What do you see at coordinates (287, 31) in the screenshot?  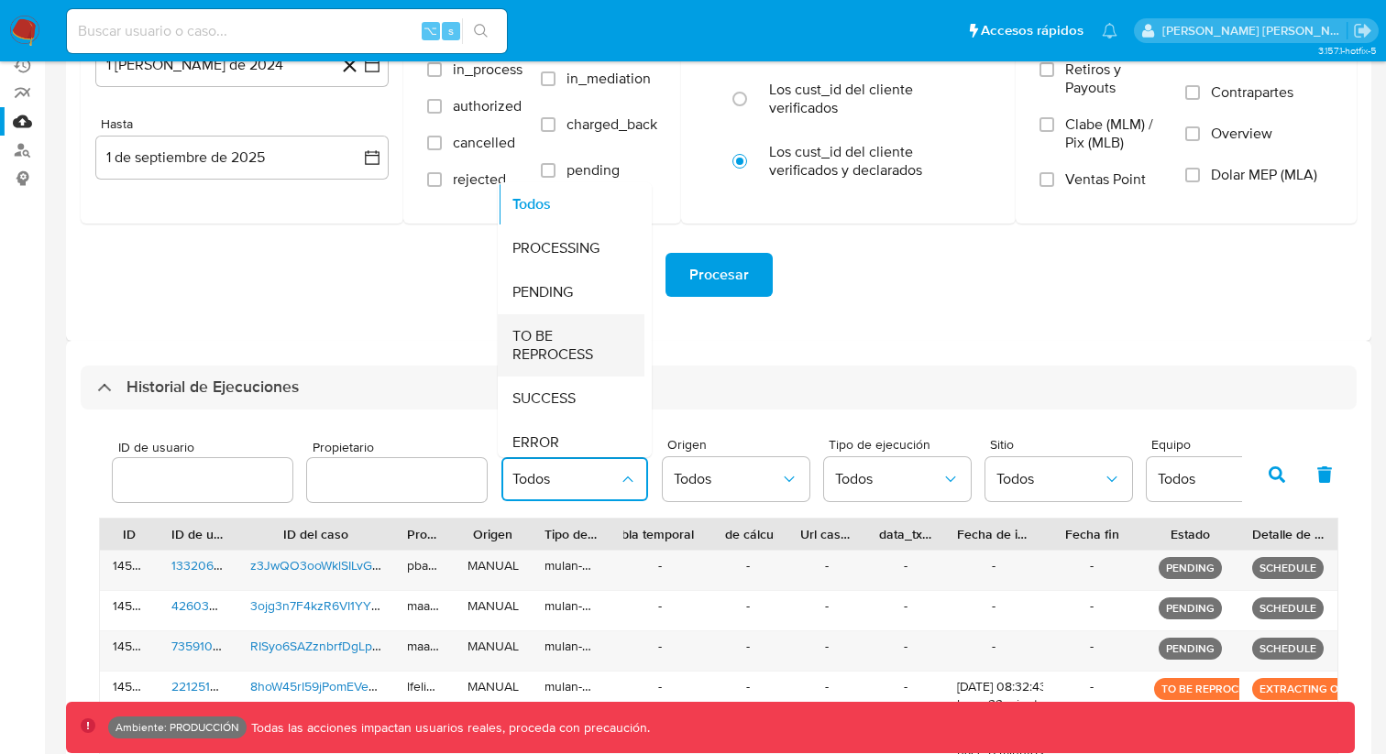 I see `input: Buscar usuario o caso...` at bounding box center [287, 31].